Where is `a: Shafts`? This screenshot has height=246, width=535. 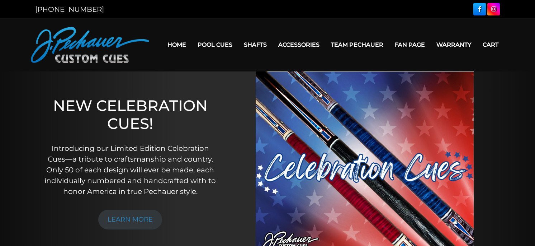 a: Shafts is located at coordinates (255, 44).